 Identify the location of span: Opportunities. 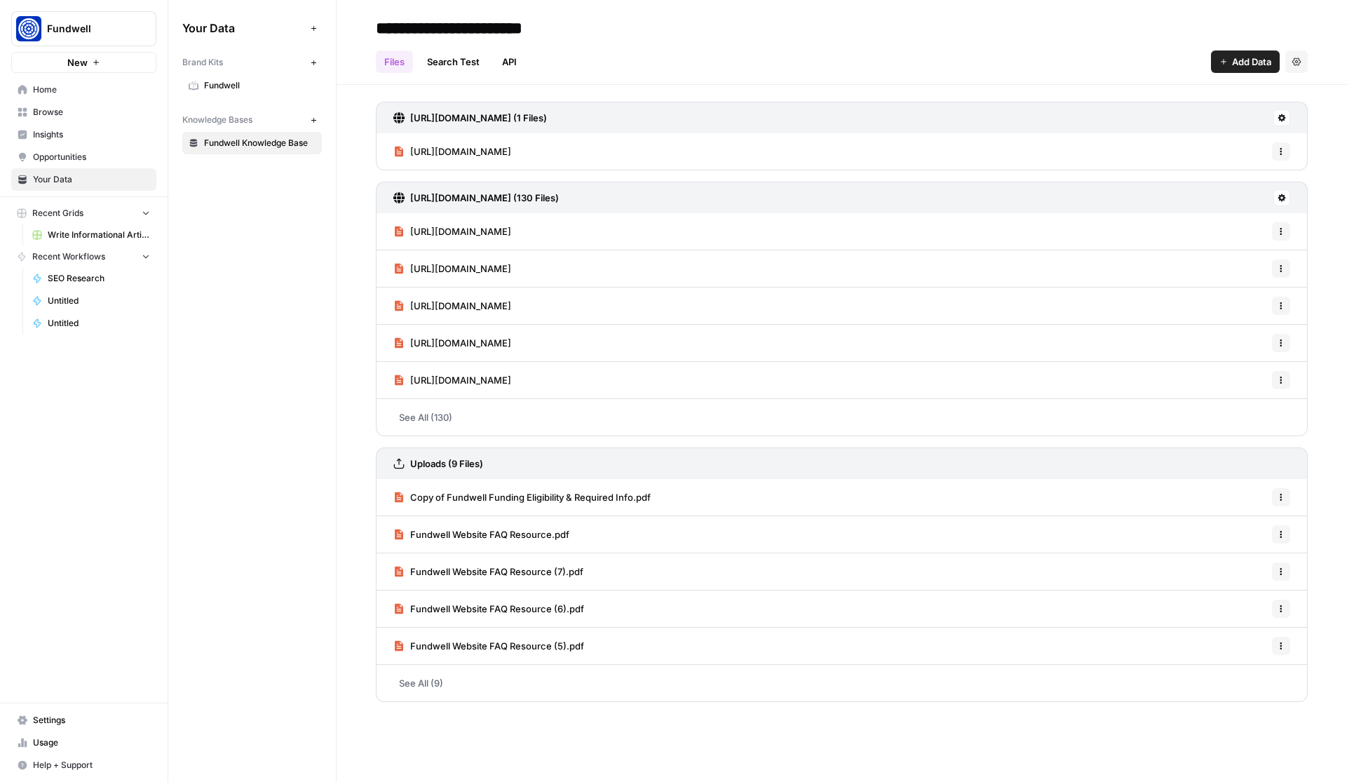
(91, 157).